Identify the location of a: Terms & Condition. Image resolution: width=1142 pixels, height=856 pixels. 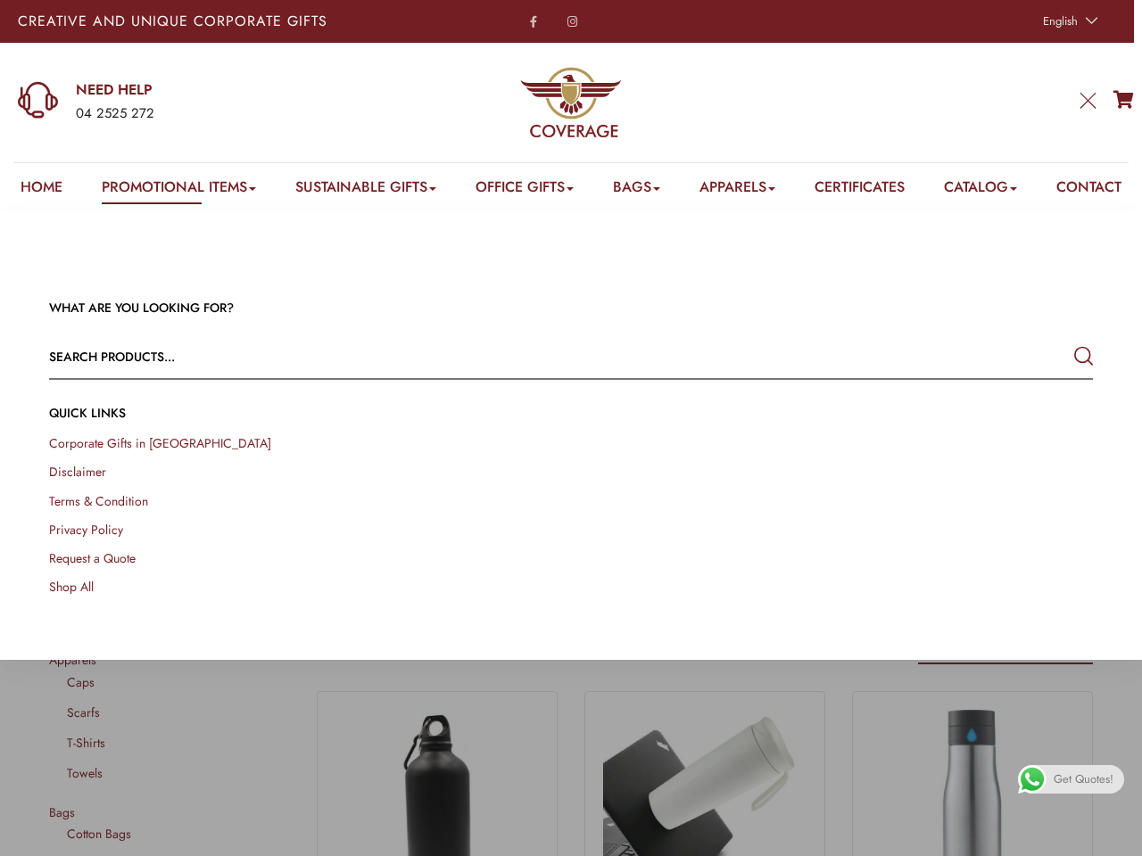
(98, 501).